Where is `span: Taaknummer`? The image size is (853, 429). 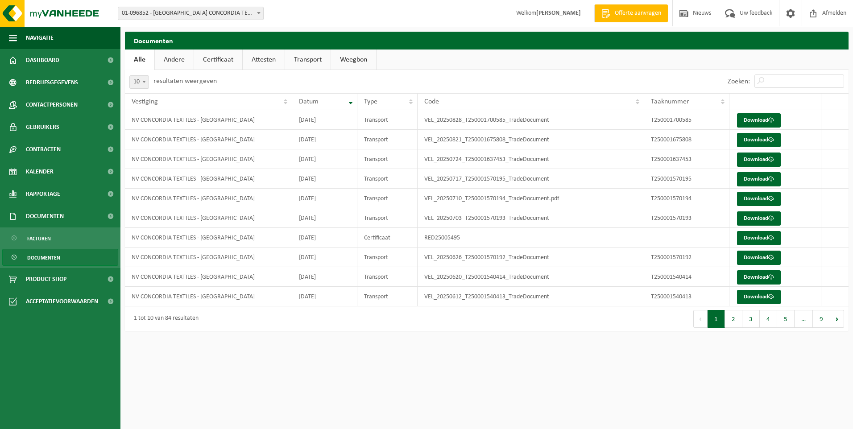 span: Taaknummer is located at coordinates (670, 102).